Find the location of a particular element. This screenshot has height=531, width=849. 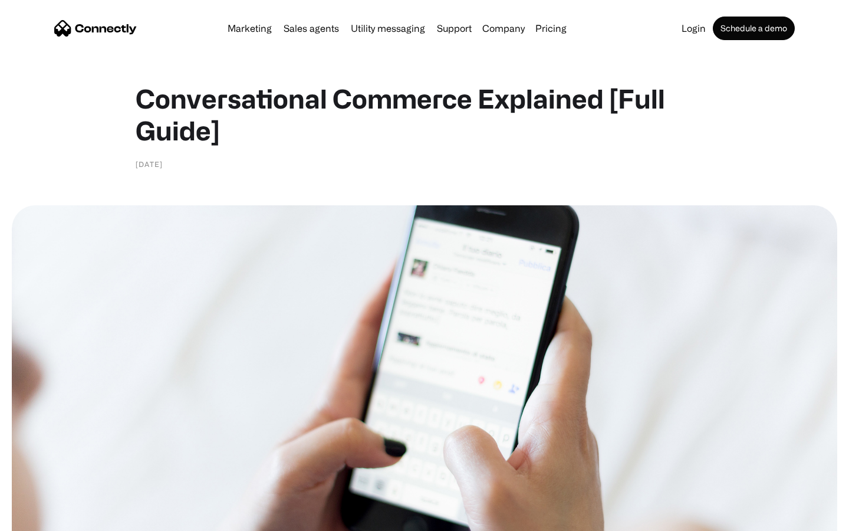

a: Marketing is located at coordinates (249, 28).